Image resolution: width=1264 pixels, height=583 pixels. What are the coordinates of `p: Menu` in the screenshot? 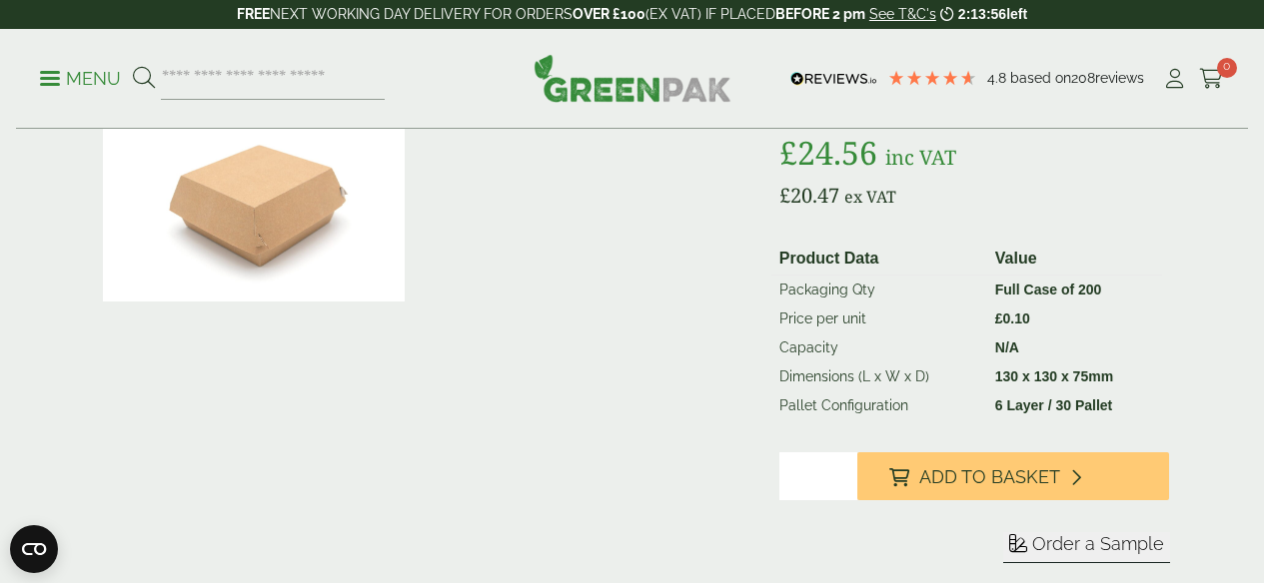 It's located at (80, 79).